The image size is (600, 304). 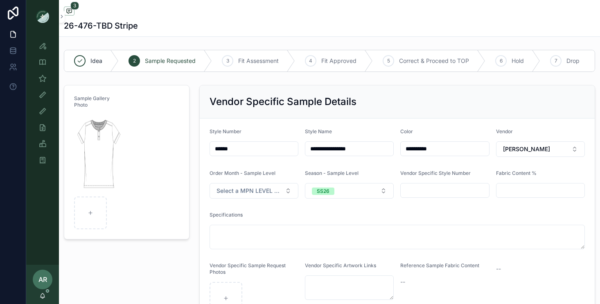 What do you see at coordinates (388, 61) in the screenshot?
I see `span: 5` at bounding box center [388, 61].